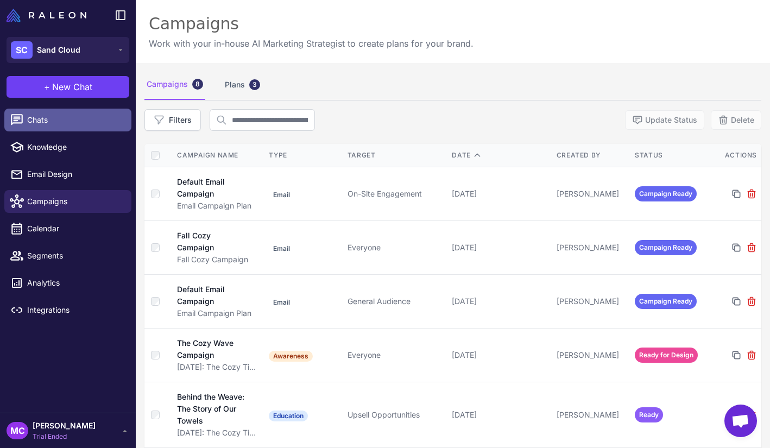 The height and width of the screenshot is (448, 770). What do you see at coordinates (741, 421) in the screenshot?
I see `div: Open chat` at bounding box center [741, 421].